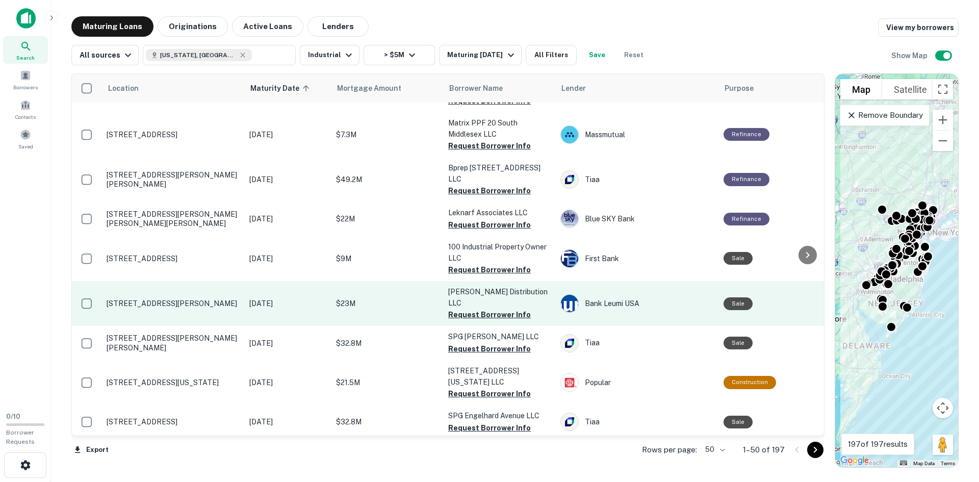  What do you see at coordinates (387, 259) in the screenshot?
I see `p: $9M` at bounding box center [387, 259].